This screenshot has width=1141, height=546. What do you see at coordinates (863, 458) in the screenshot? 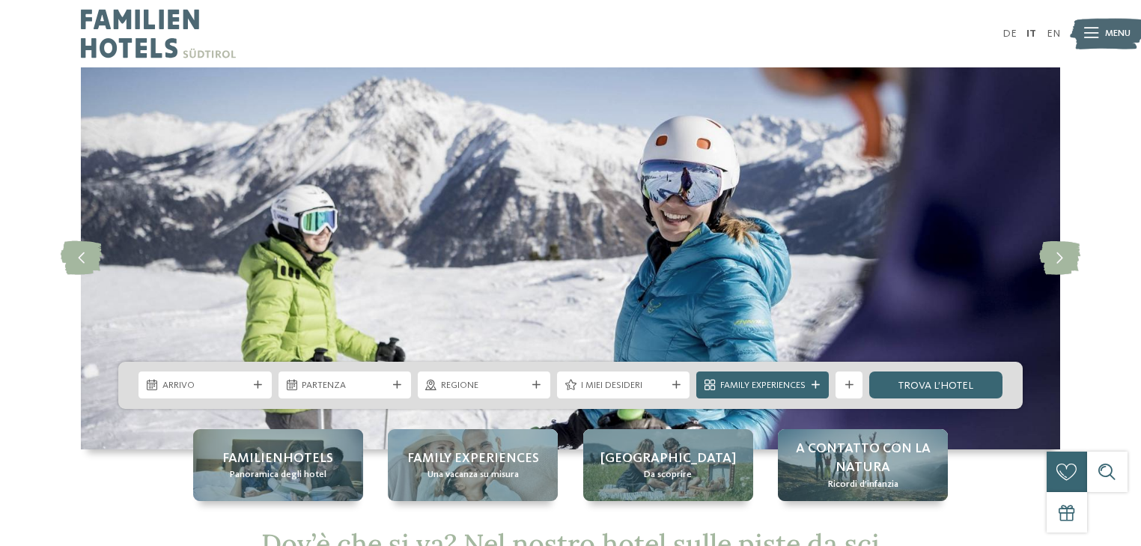
I see `span: A contatto con la natura` at bounding box center [863, 458].